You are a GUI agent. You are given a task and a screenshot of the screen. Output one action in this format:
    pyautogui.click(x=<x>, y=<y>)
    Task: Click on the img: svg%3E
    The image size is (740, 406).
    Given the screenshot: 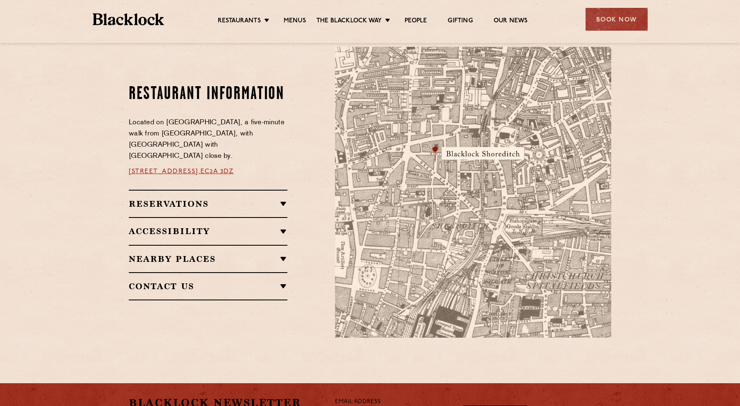 What is the action you would take?
    pyautogui.click(x=580, y=299)
    